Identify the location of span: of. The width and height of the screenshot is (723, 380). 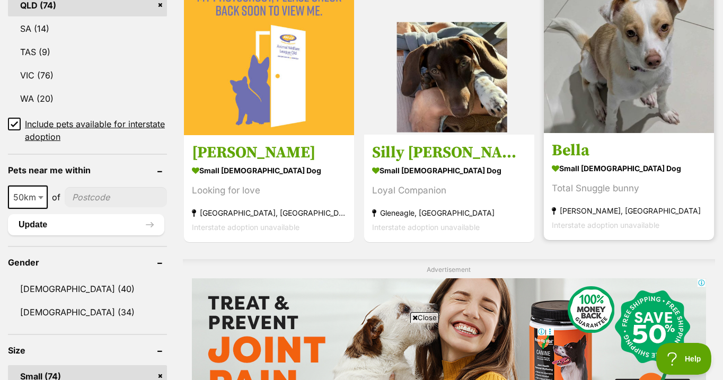
(56, 197).